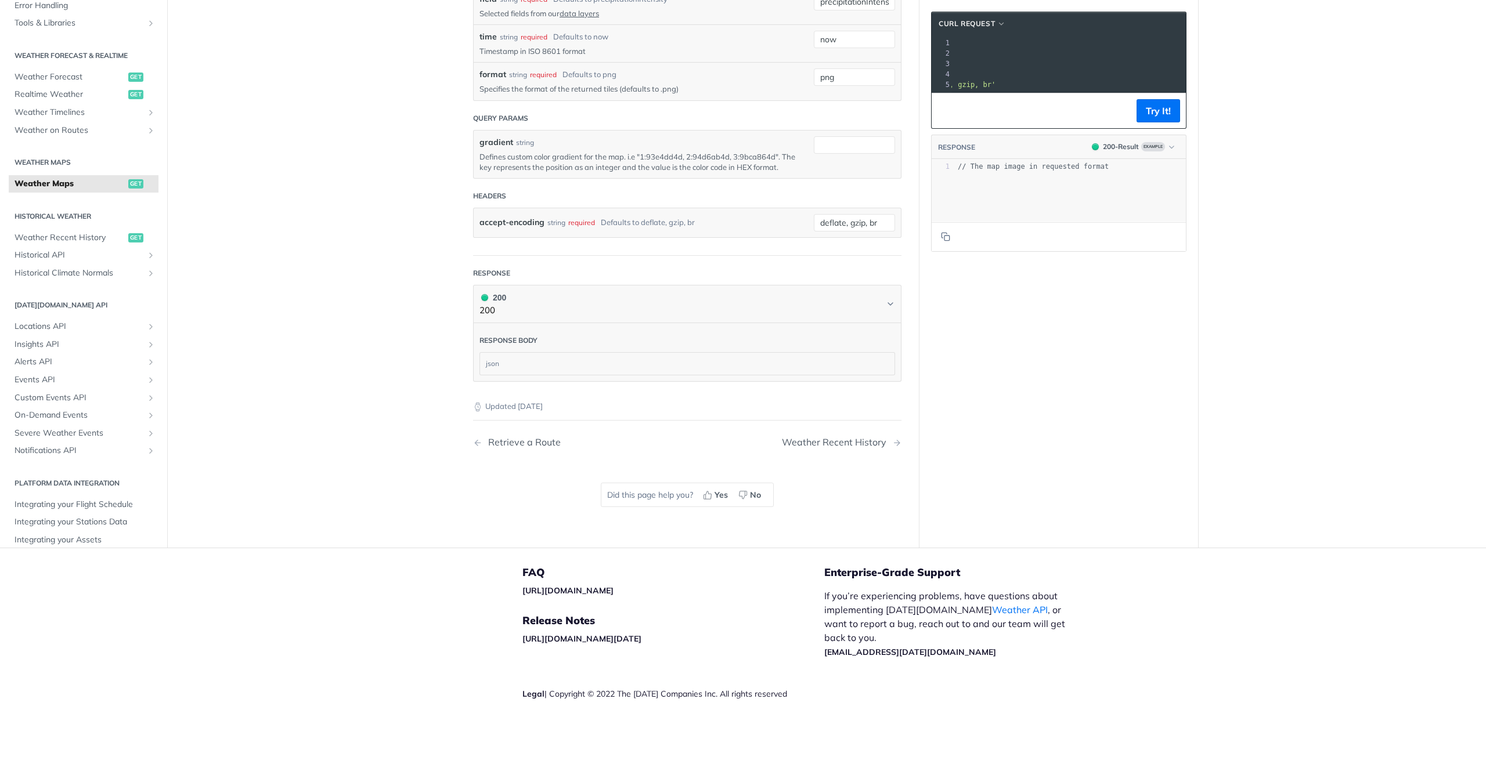 This screenshot has height=757, width=1486. What do you see at coordinates (84, 217) in the screenshot?
I see `h2: Historical Weather` at bounding box center [84, 217].